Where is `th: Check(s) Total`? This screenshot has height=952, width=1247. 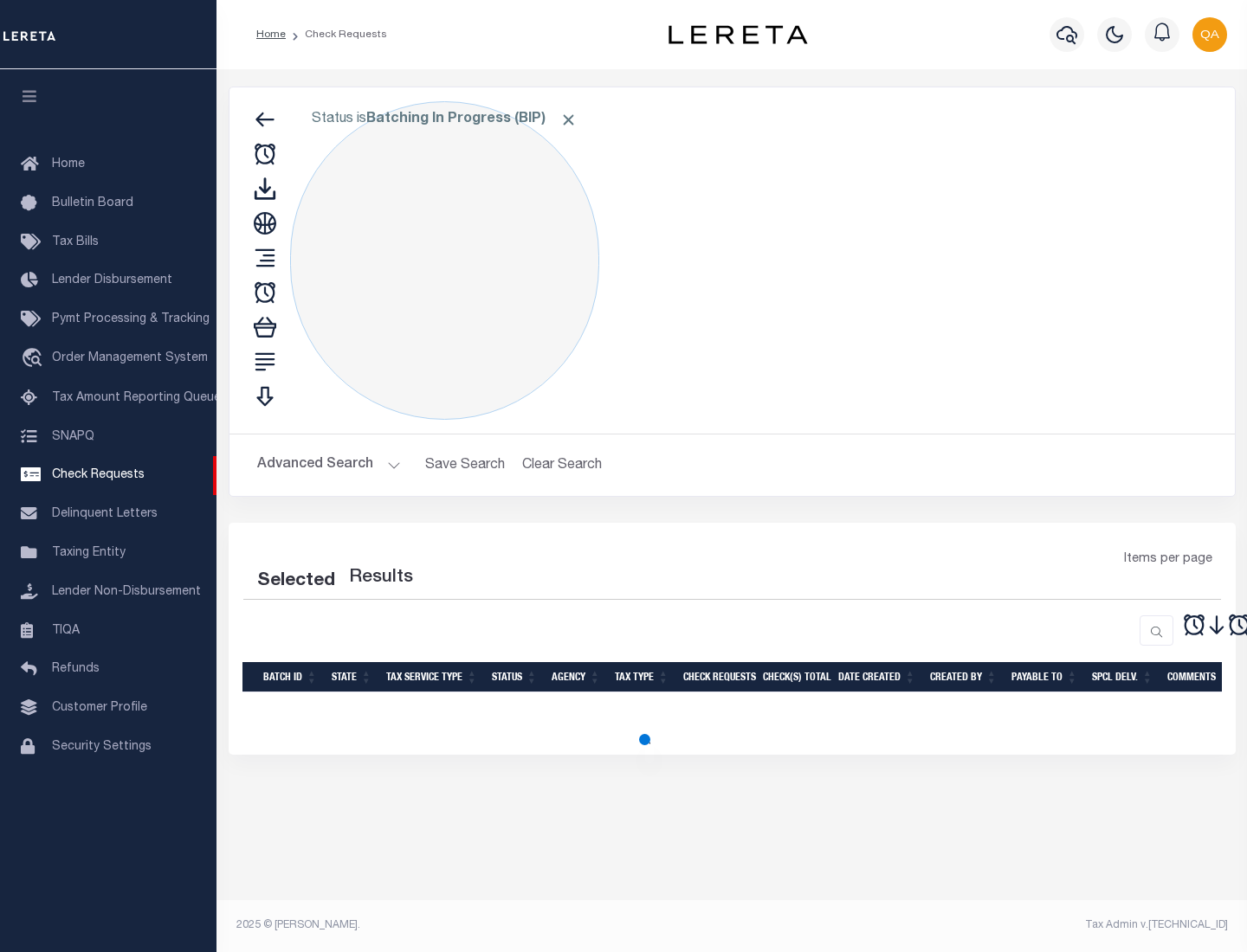
th: Check(s) Total is located at coordinates (793, 676).